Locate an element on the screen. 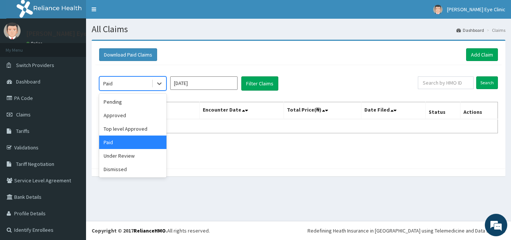  a: Dashboard is located at coordinates (470, 30).